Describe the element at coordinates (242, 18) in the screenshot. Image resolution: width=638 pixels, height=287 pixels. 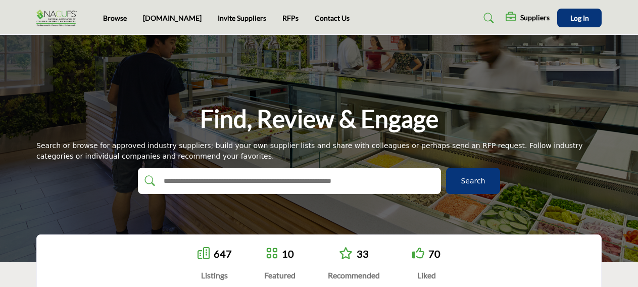
I see `a: Invite Suppliers` at that location.